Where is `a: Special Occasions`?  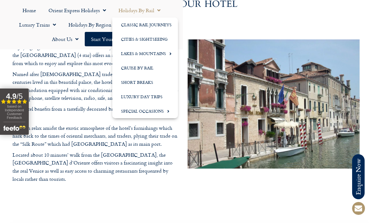
a: Special Occasions is located at coordinates (145, 111).